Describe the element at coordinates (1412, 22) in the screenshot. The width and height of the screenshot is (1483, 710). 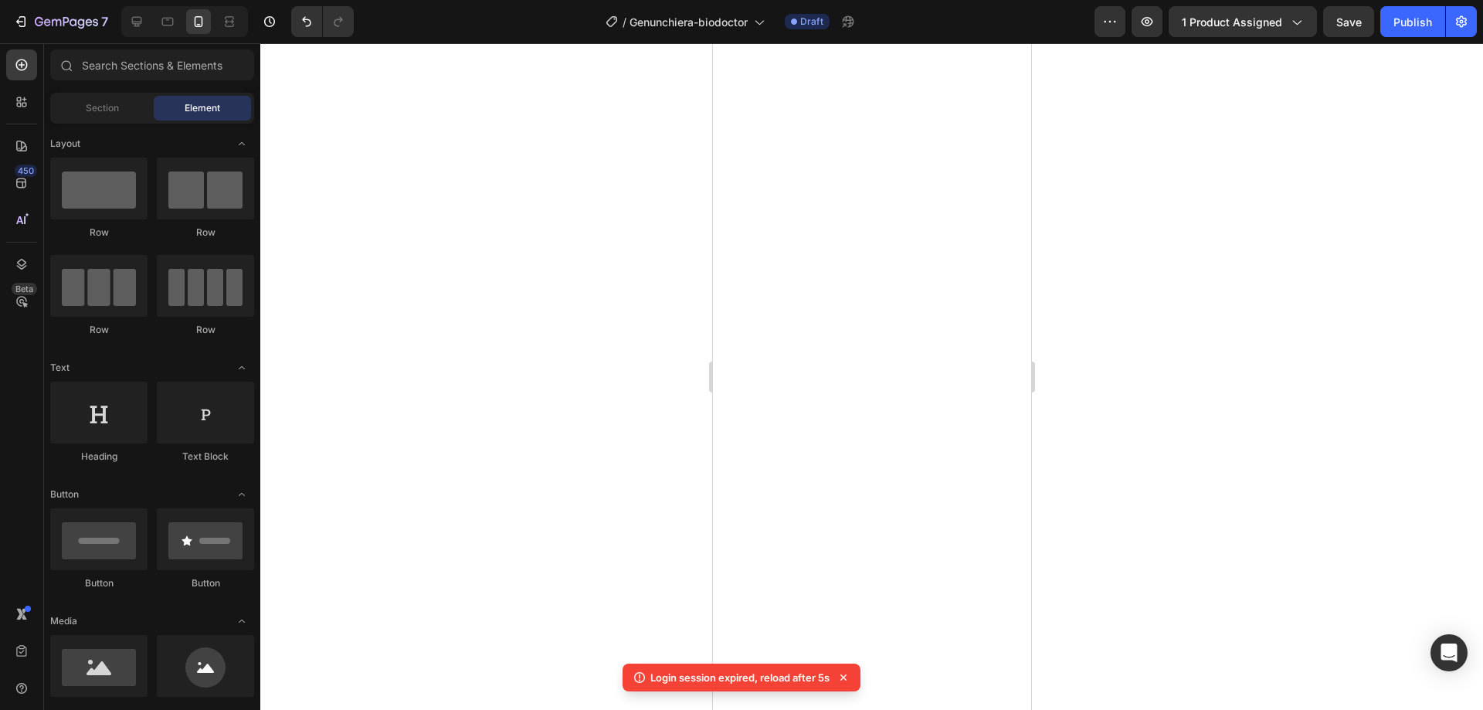
I see `button: Publish` at that location.